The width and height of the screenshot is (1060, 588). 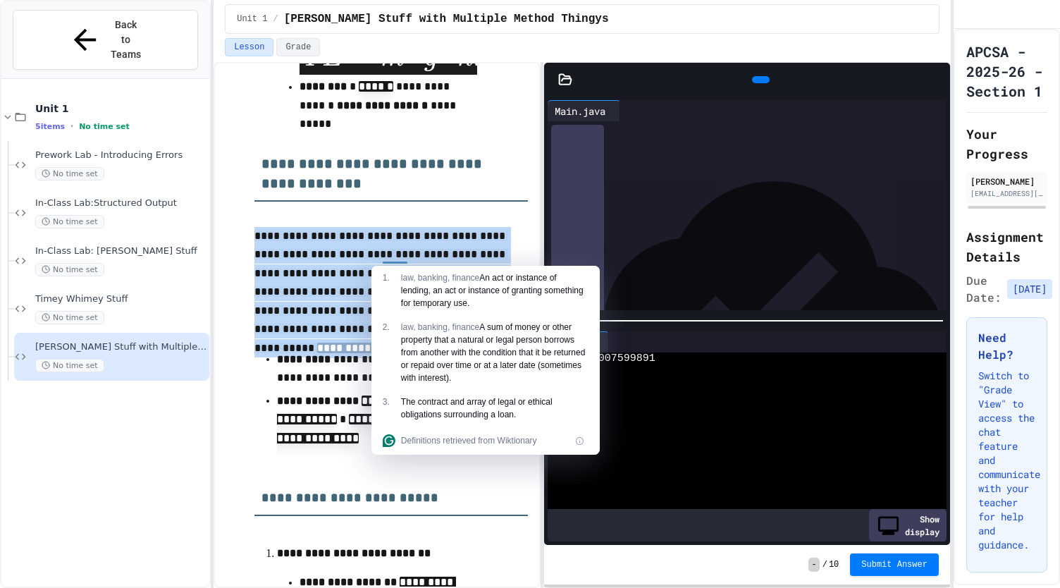 What do you see at coordinates (446, 19) in the screenshot?
I see `span: Mathy Stuff with Multiple Method Thingys` at bounding box center [446, 19].